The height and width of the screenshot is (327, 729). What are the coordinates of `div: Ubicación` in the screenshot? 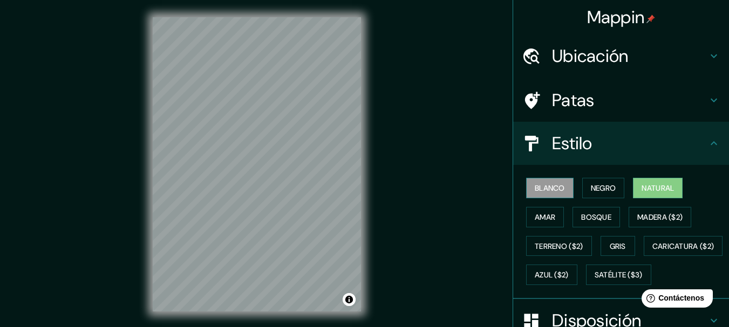 It's located at (621, 56).